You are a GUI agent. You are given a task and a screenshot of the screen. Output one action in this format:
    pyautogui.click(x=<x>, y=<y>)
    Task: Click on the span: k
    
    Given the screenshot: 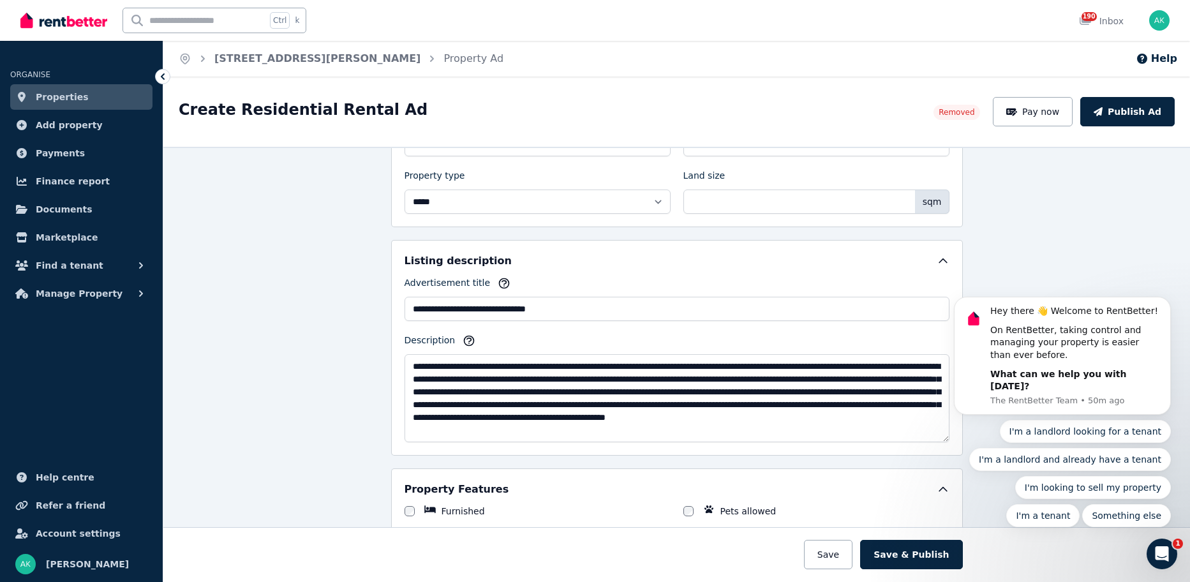 What is the action you would take?
    pyautogui.click(x=297, y=20)
    